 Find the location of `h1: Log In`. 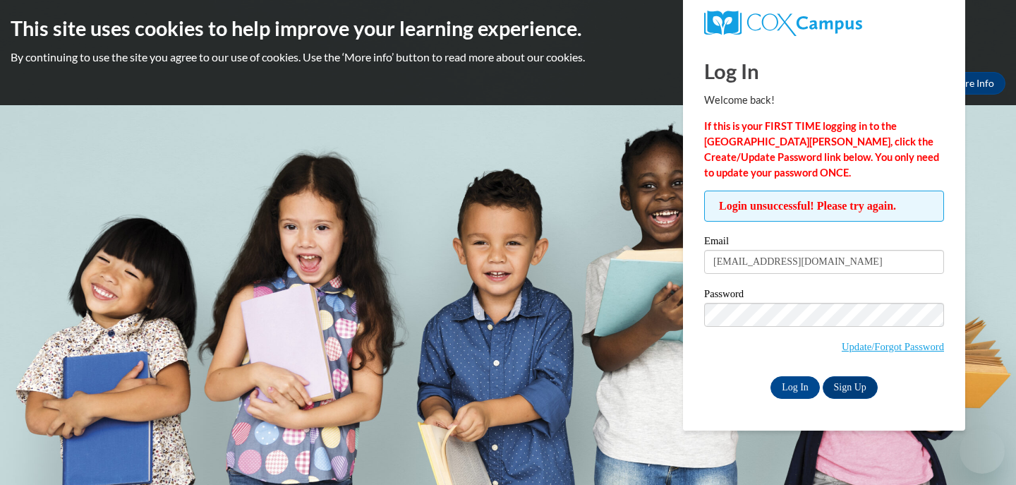

h1: Log In is located at coordinates (824, 71).